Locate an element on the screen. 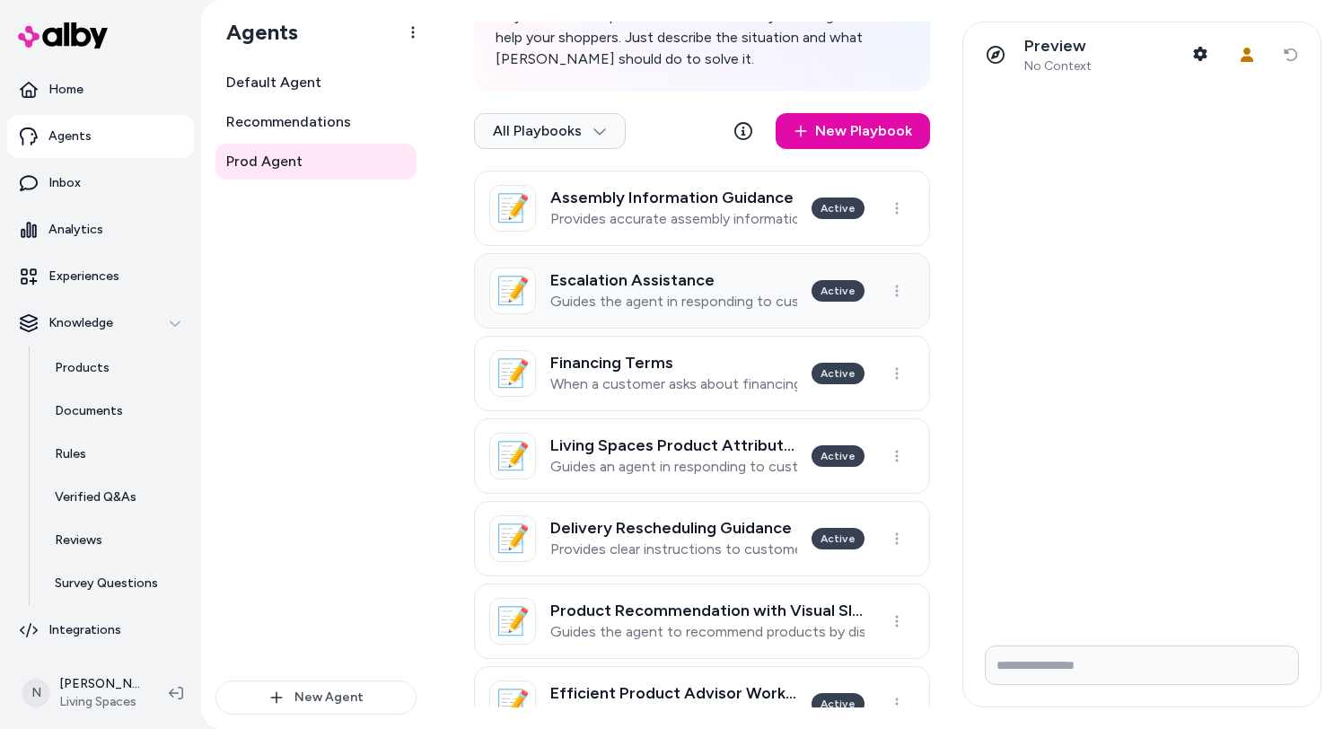  a: Inbox is located at coordinates (101, 183).